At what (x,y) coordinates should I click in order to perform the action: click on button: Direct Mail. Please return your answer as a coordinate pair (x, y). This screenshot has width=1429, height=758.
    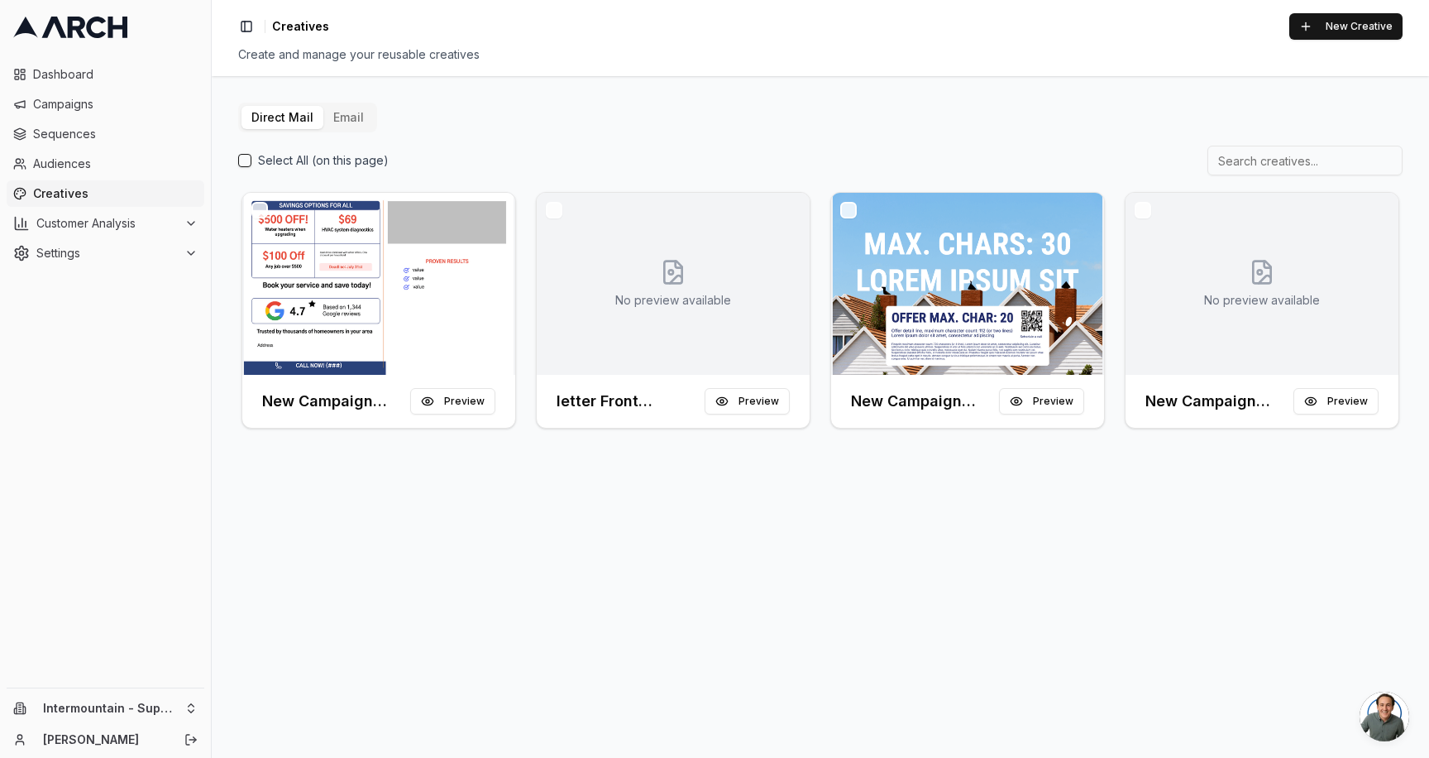
    Looking at the image, I should click on (282, 117).